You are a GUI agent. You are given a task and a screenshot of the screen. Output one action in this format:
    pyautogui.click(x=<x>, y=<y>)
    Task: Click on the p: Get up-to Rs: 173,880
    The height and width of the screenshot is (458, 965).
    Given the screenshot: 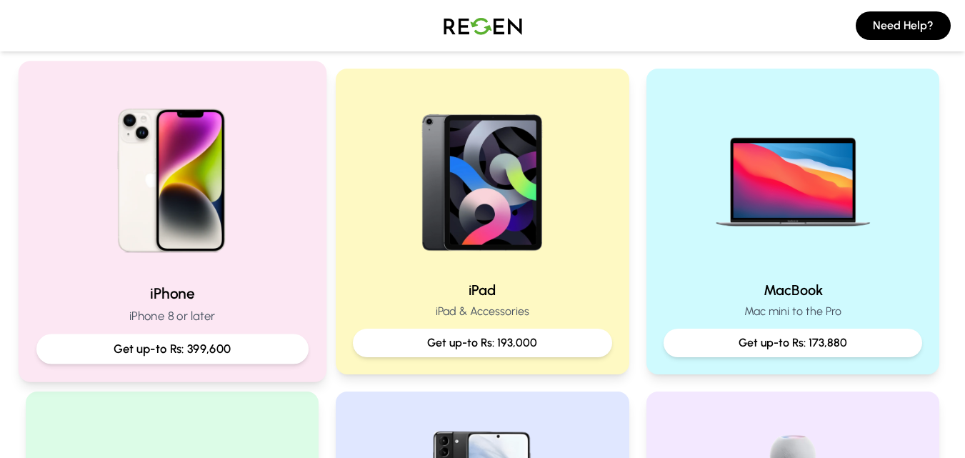 What is the action you would take?
    pyautogui.click(x=793, y=343)
    